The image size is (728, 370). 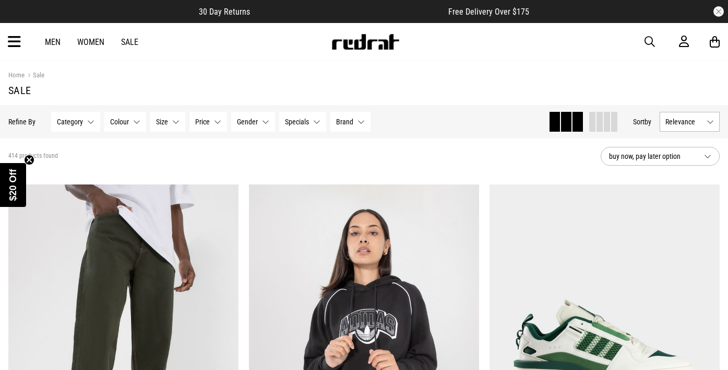 What do you see at coordinates (225, 11) in the screenshot?
I see `span: 30 Day Returns` at bounding box center [225, 11].